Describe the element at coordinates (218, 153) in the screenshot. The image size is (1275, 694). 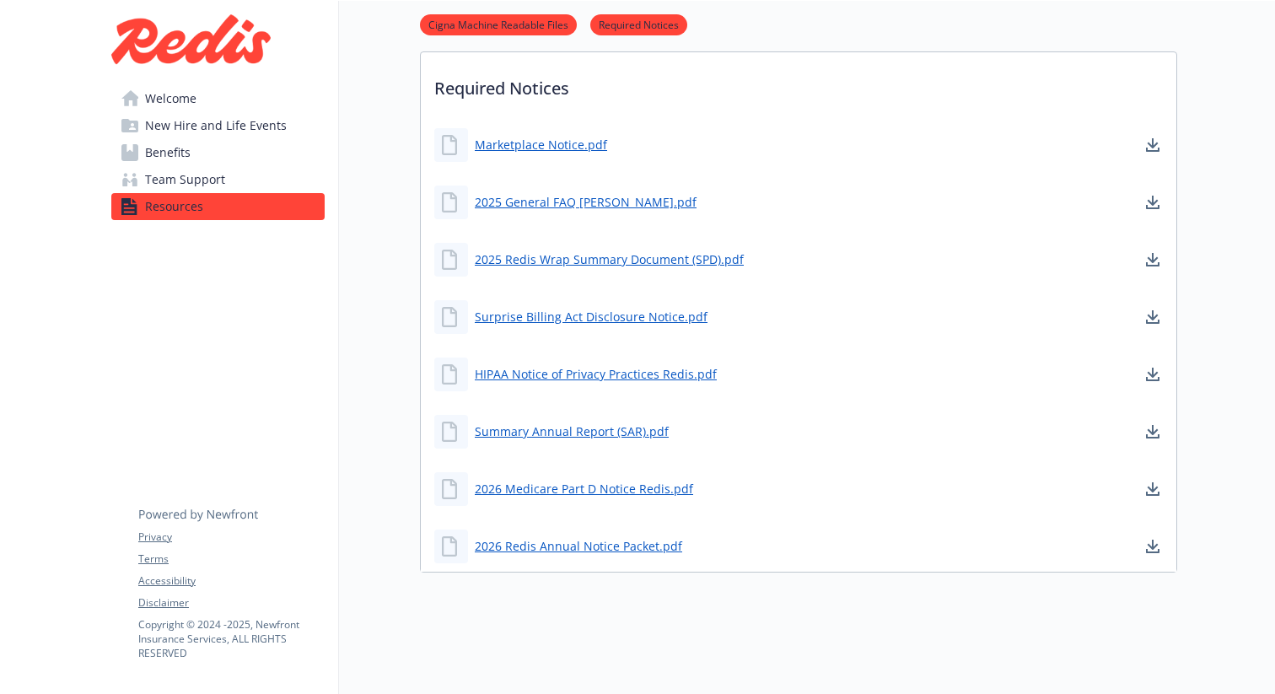
I see `a: Benefits` at that location.